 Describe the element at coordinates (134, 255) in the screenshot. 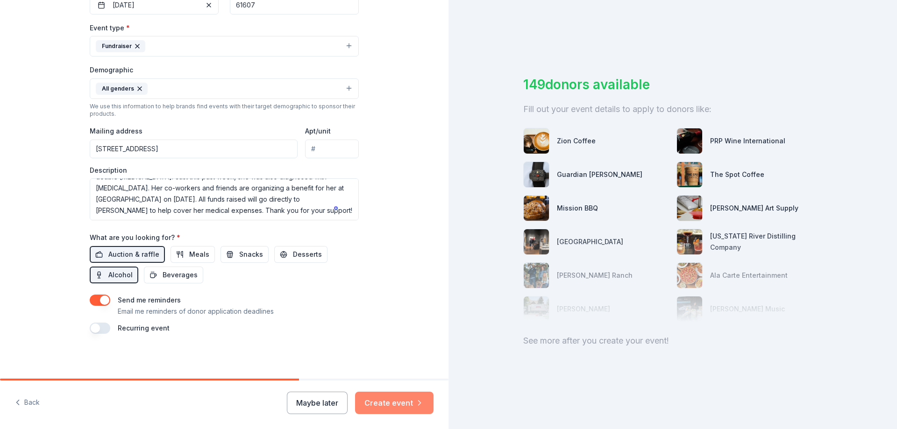

I see `span: Auction & raffle` at that location.